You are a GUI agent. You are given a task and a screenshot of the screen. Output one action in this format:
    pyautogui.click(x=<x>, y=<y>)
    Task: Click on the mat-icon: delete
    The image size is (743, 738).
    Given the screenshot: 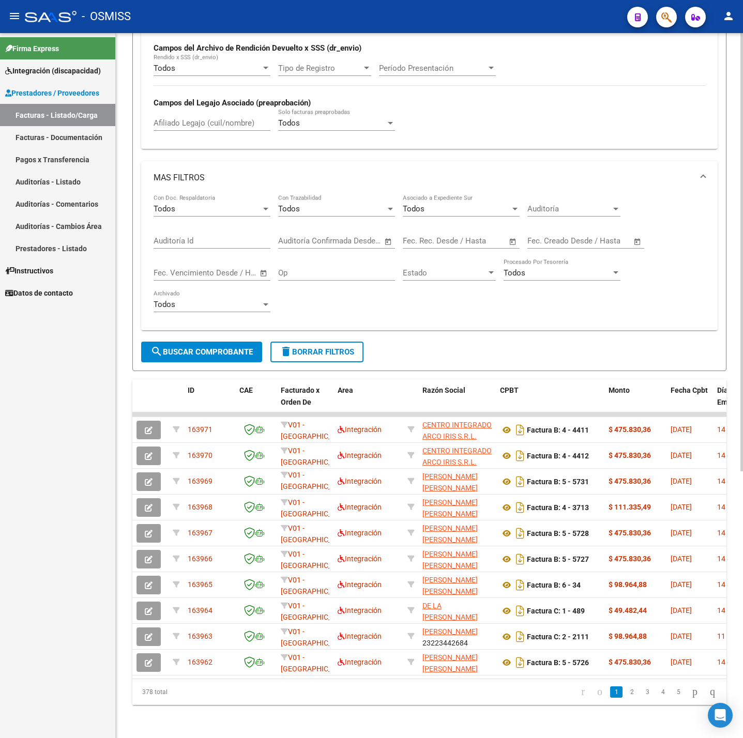 What is the action you would take?
    pyautogui.click(x=286, y=352)
    